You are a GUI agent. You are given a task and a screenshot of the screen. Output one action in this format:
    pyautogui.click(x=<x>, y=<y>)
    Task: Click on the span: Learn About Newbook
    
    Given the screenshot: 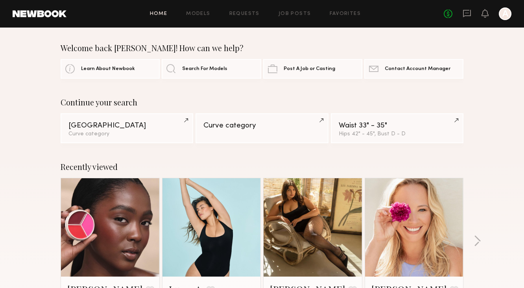 What is the action you would take?
    pyautogui.click(x=108, y=69)
    